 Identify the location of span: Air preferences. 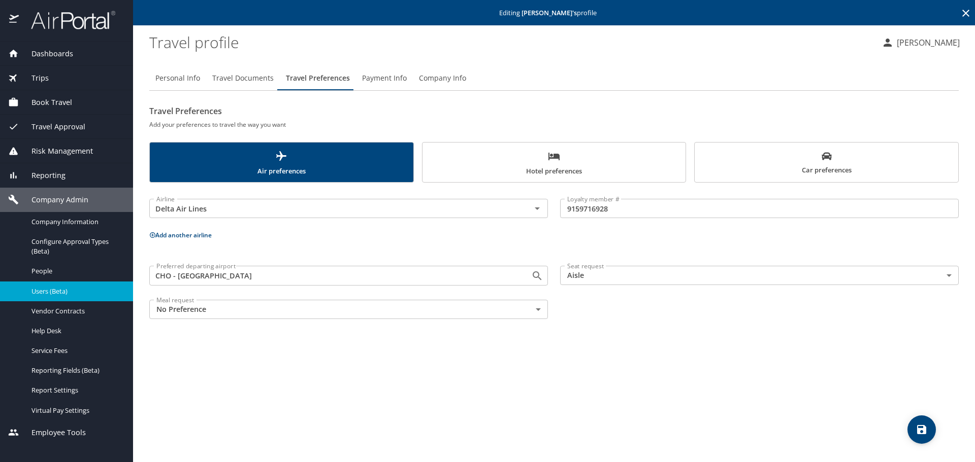
(281, 163).